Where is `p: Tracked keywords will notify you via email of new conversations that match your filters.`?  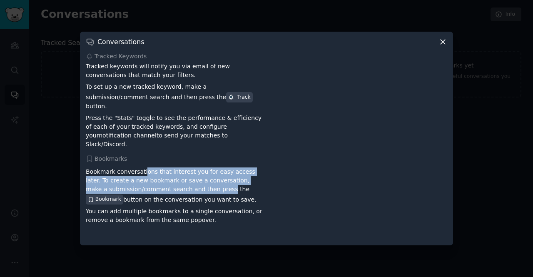
p: Tracked keywords will notify you via email of new conversations that match your filters. is located at coordinates (174, 71).